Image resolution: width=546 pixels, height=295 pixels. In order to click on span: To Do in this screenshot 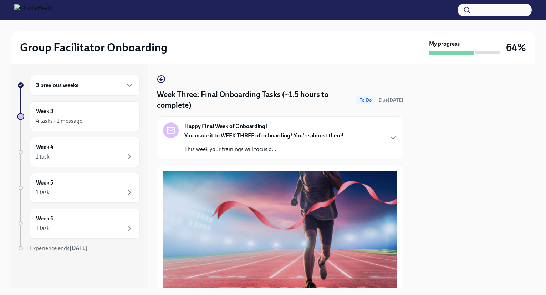, I will do `click(366, 100)`.